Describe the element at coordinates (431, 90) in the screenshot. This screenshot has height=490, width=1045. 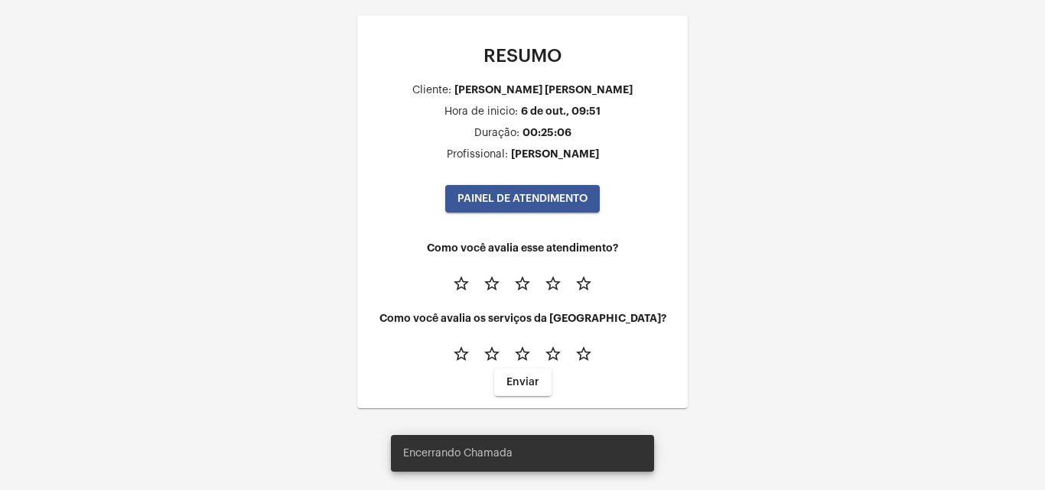
I see `div: Cliente:` at that location.